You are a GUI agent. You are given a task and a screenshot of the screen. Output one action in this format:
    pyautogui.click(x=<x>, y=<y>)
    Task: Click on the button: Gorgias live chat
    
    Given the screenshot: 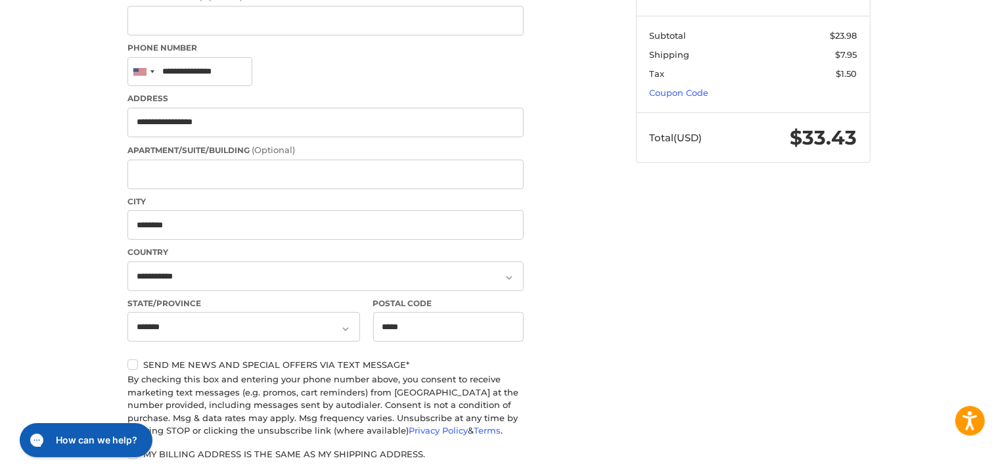 What is the action you would take?
    pyautogui.click(x=73, y=22)
    